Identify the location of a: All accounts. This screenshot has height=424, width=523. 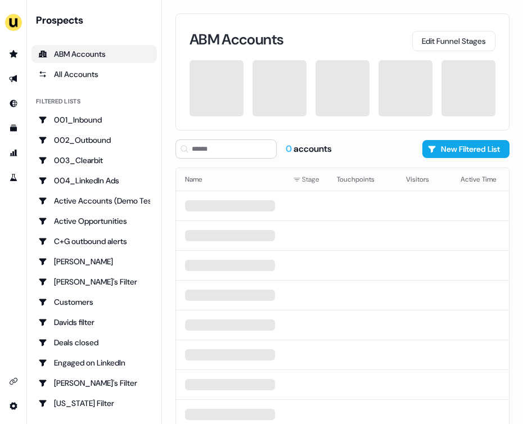
(94, 74).